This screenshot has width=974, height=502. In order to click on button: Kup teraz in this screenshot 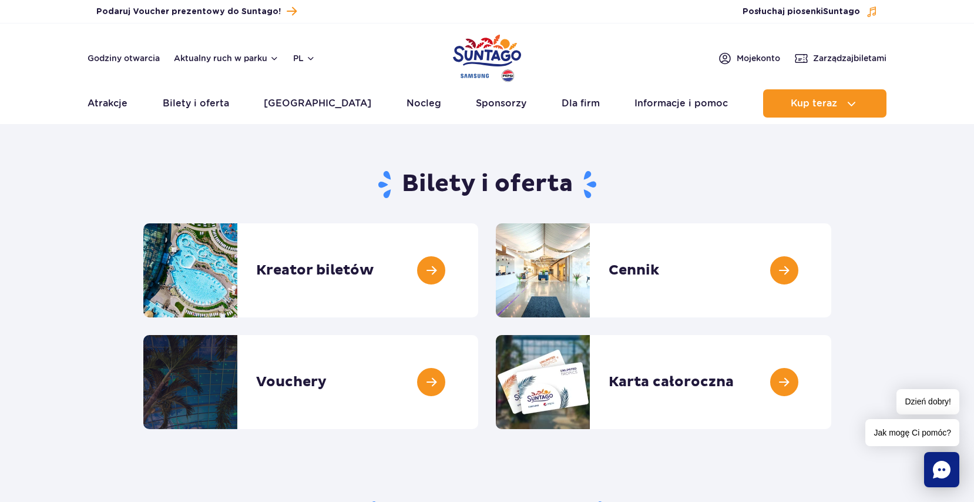, I will do `click(825, 103)`.